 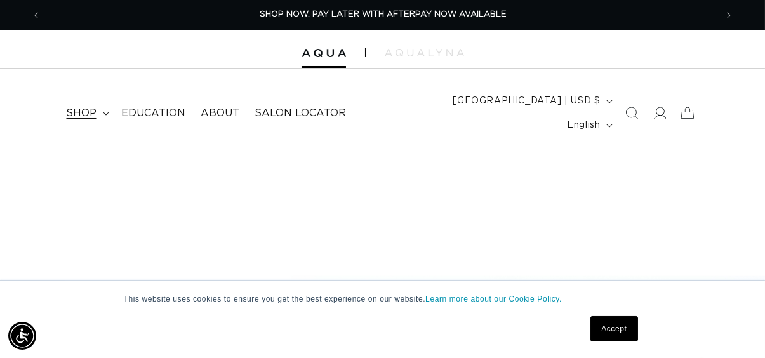 What do you see at coordinates (154, 113) in the screenshot?
I see `span: Education` at bounding box center [154, 113].